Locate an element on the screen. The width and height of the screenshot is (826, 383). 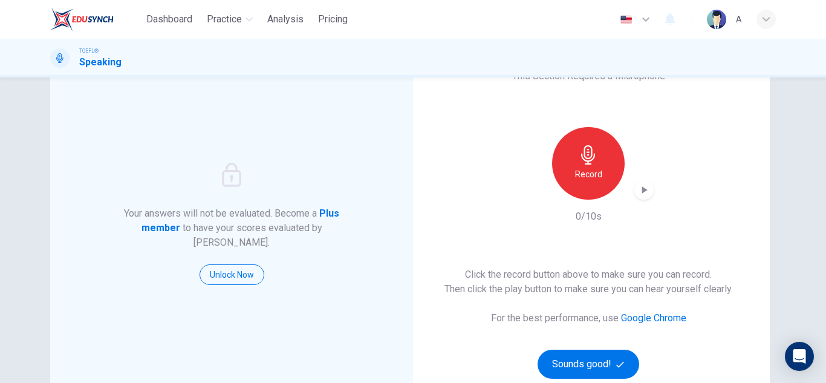
h6: Click the record button above to make sure you can record. Then click the play button to make sur... is located at coordinates (589, 282).